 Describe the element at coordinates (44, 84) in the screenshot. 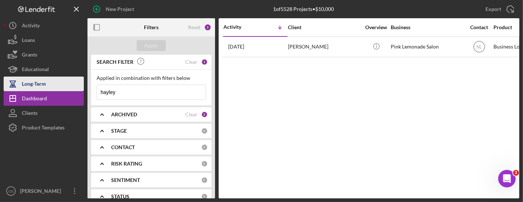

I see `a: Long-Term` at that location.